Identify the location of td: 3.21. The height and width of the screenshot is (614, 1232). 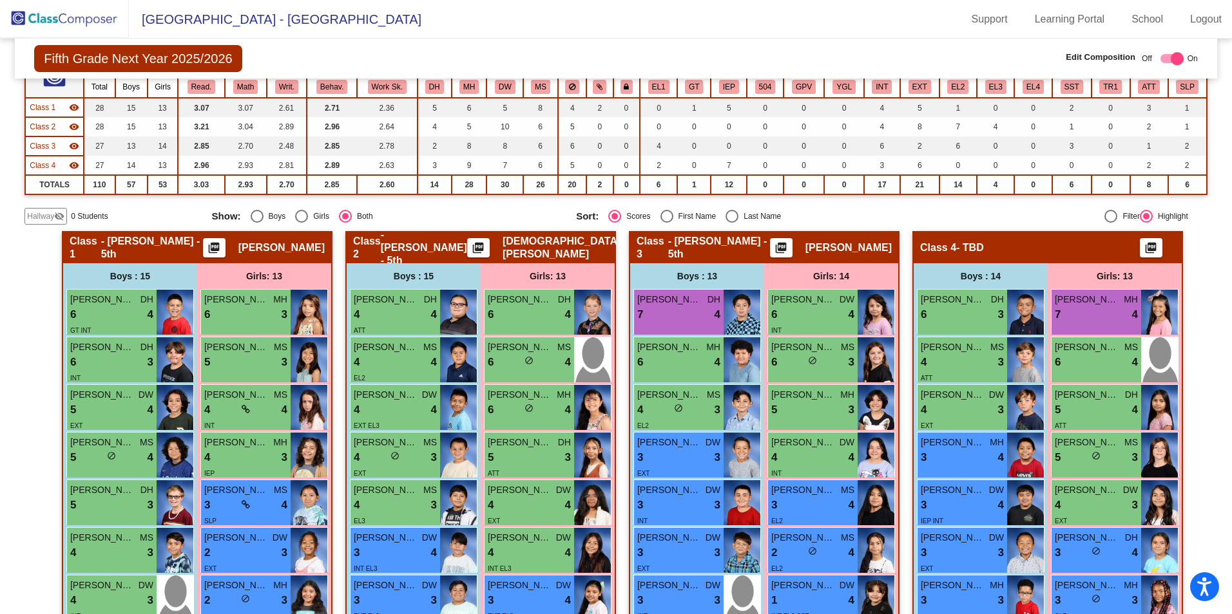
(201, 127).